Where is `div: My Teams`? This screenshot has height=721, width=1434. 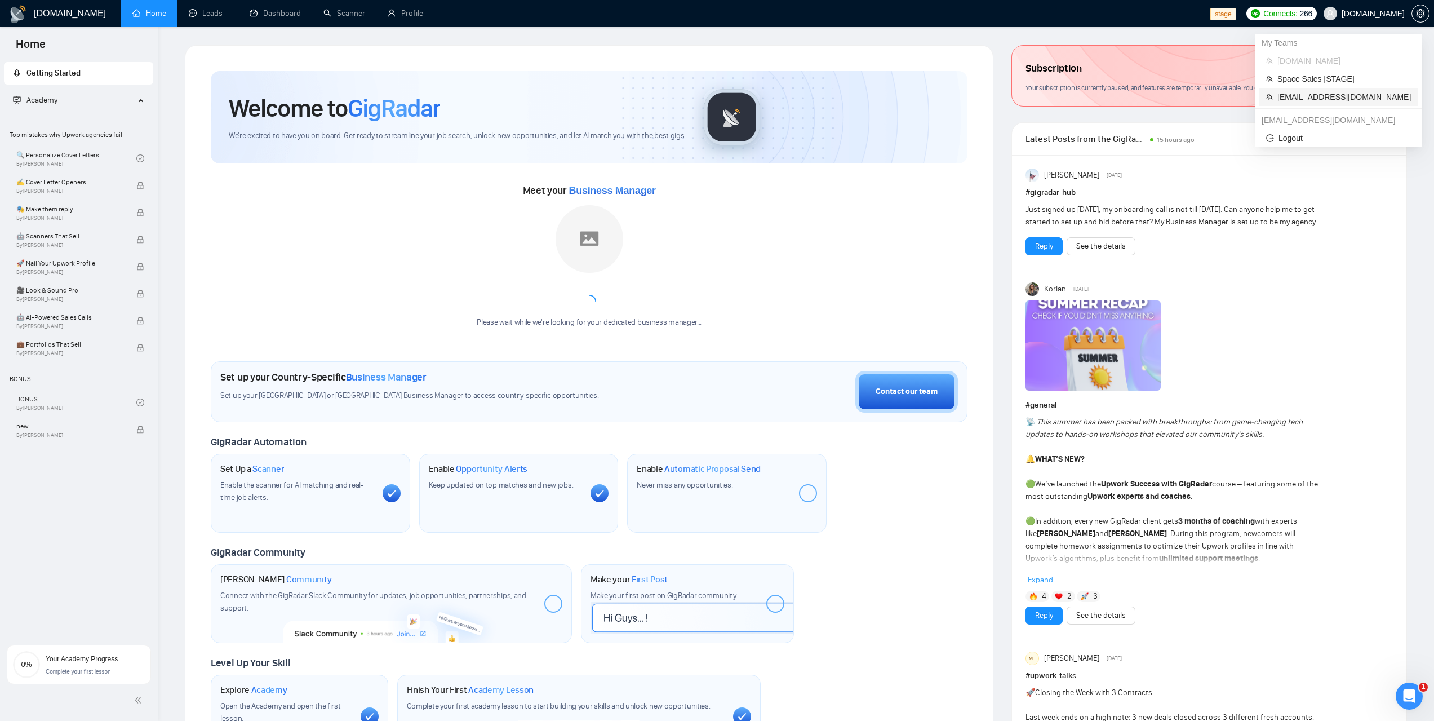 div: My Teams is located at coordinates (1339, 43).